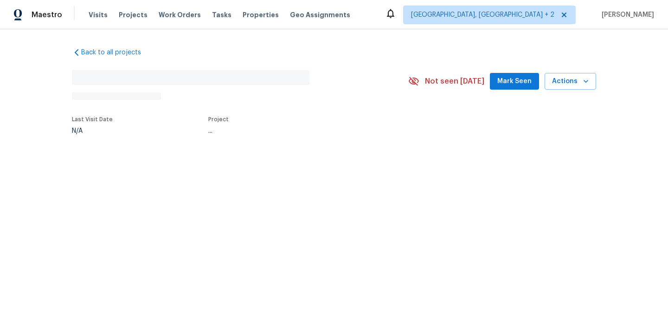  I want to click on span: Maestro, so click(47, 15).